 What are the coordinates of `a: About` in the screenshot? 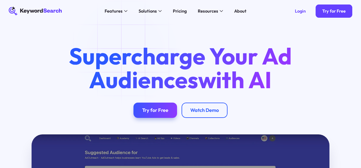 It's located at (240, 11).